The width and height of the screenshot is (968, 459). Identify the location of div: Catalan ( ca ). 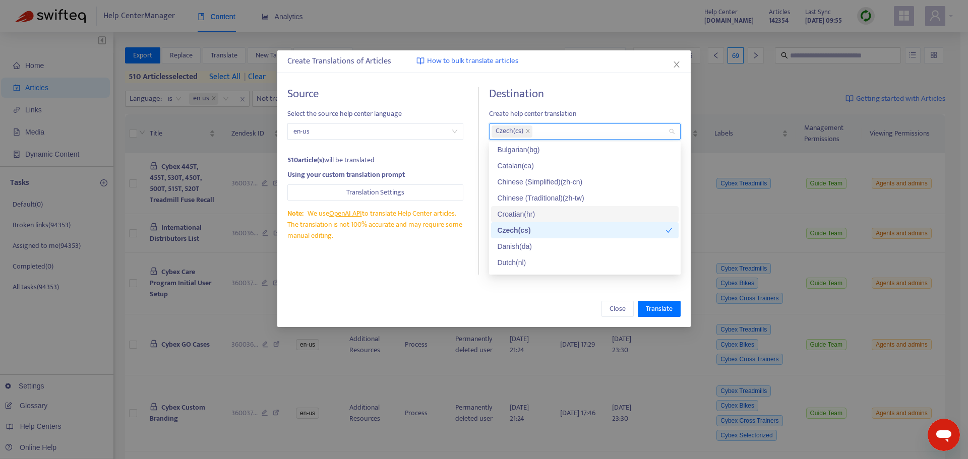
(585, 166).